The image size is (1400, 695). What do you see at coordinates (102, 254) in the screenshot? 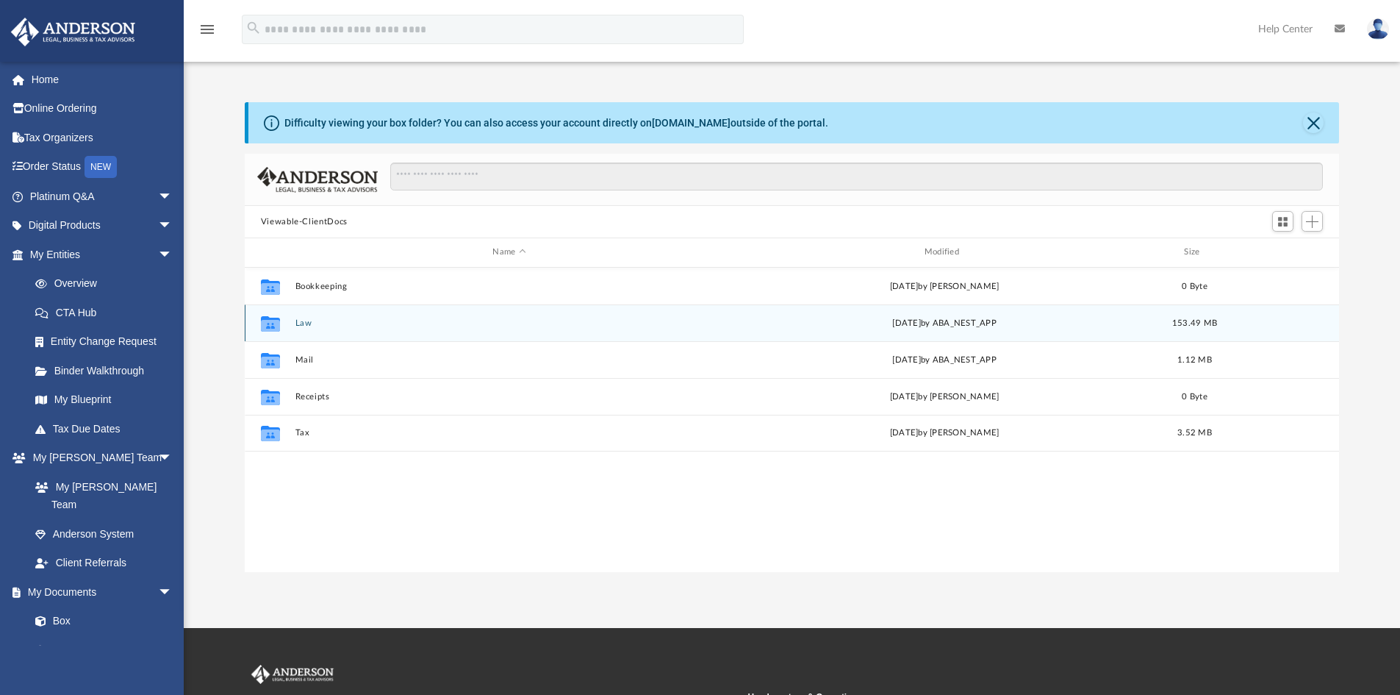
I see `a: My Entitiesarrow_drop_down` at bounding box center [102, 254].